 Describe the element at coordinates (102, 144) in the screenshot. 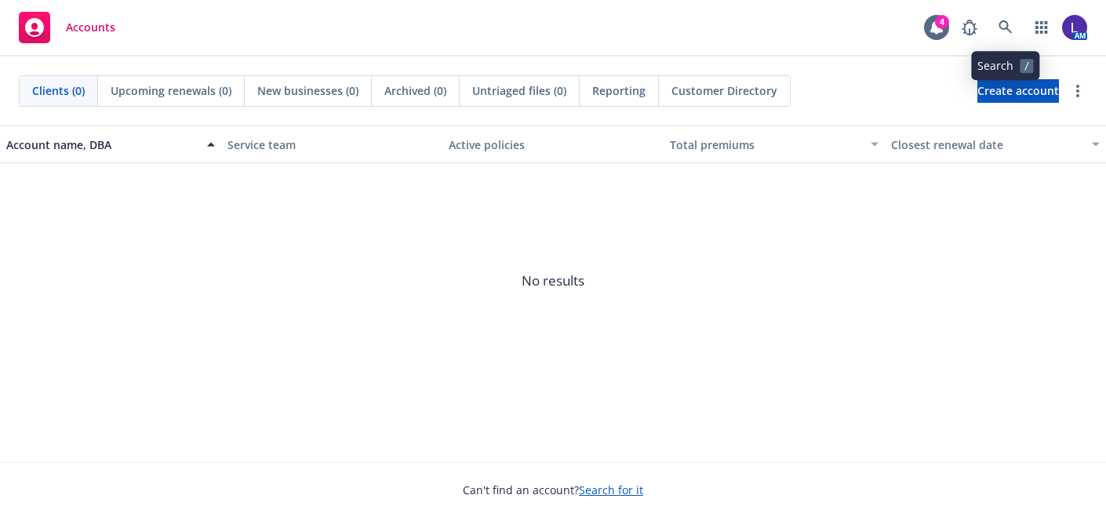

I see `div: Account name, DBA` at that location.